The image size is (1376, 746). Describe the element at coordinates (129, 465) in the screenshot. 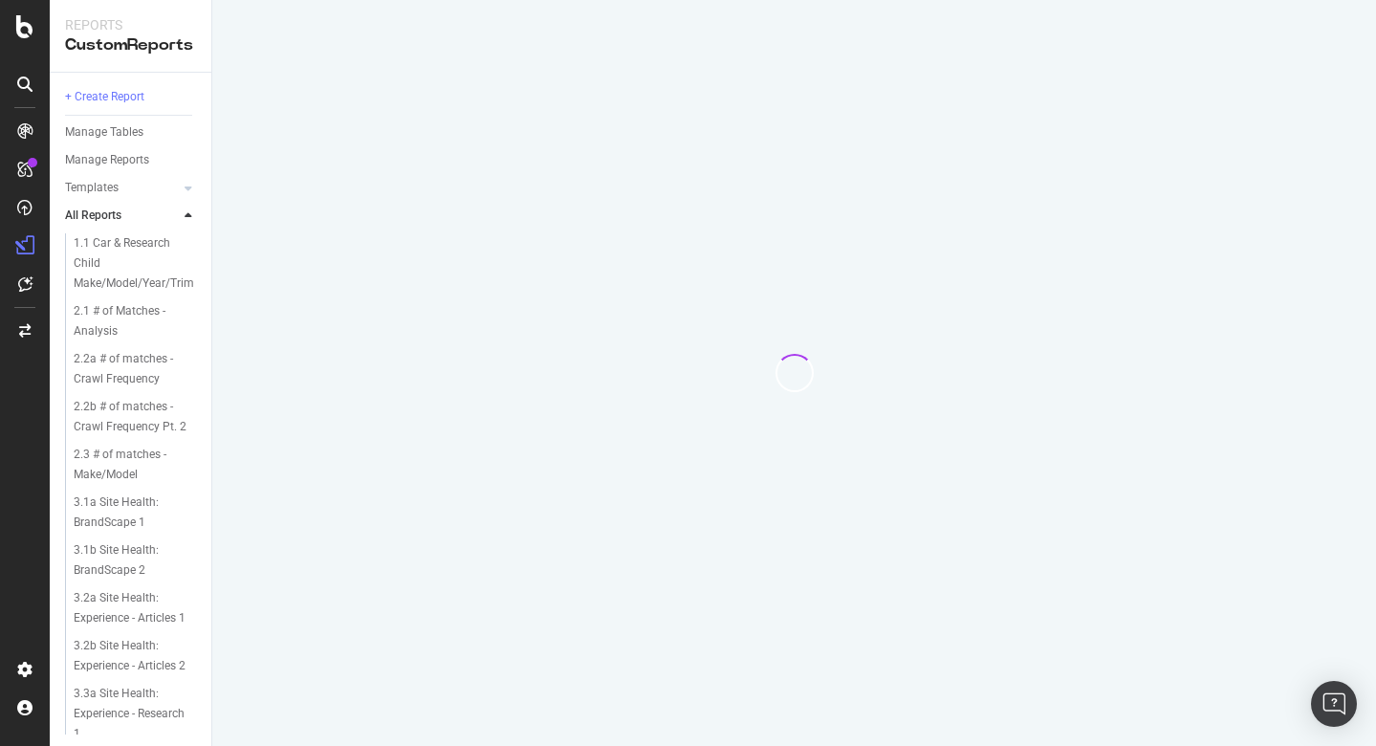

I see `div: 2.3 # of matches - Make/Model` at that location.